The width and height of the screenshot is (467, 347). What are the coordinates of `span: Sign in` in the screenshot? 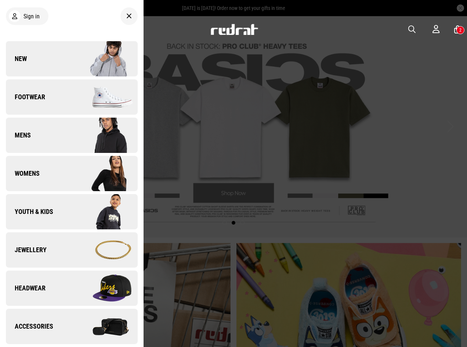 It's located at (32, 16).